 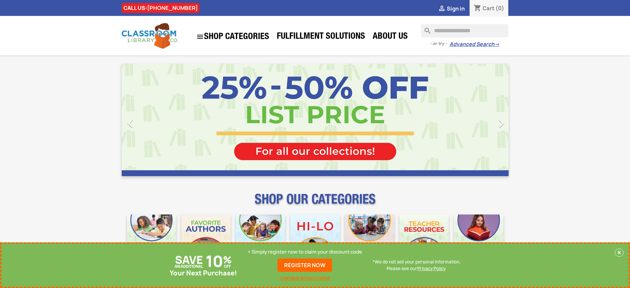 I want to click on i: shopping_cart, so click(x=477, y=9).